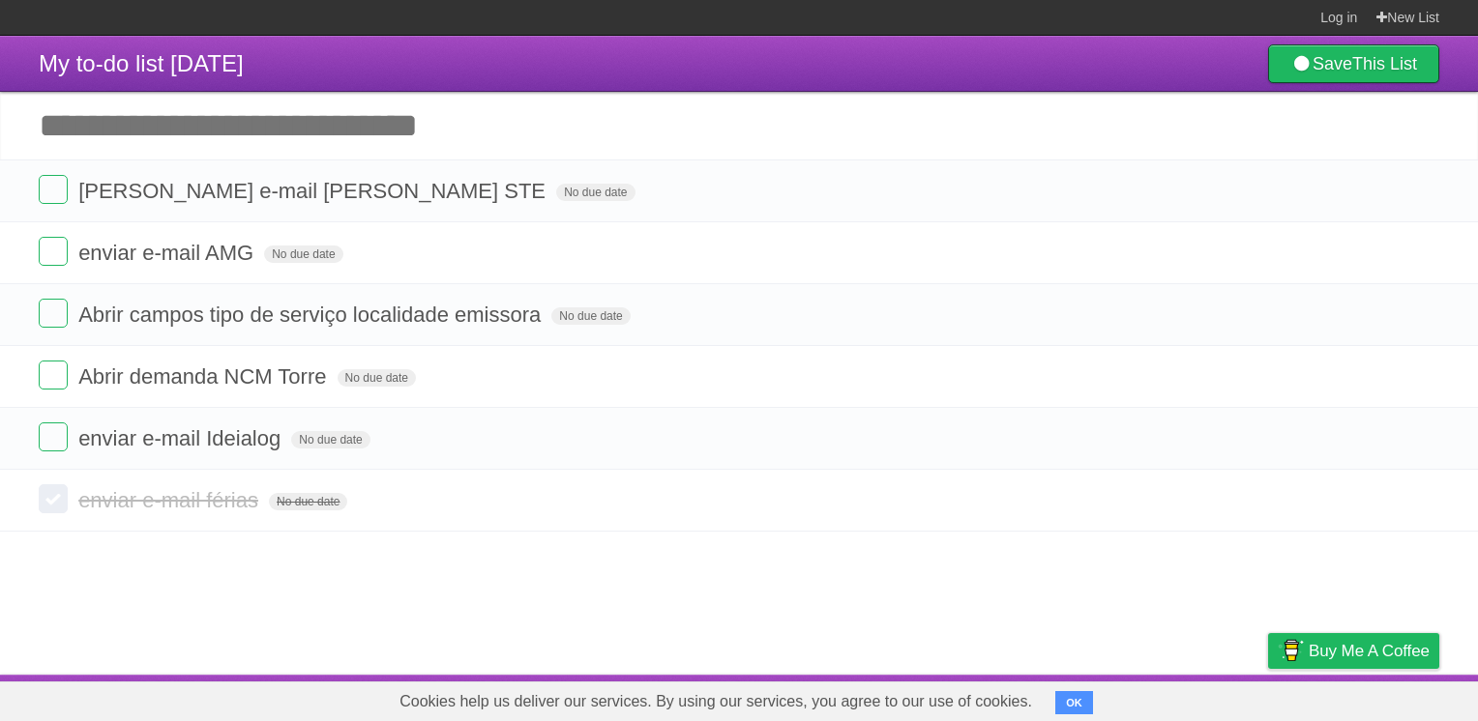 This screenshot has width=1478, height=721. Describe the element at coordinates (1368, 651) in the screenshot. I see `span: Buy me a coffee` at that location.